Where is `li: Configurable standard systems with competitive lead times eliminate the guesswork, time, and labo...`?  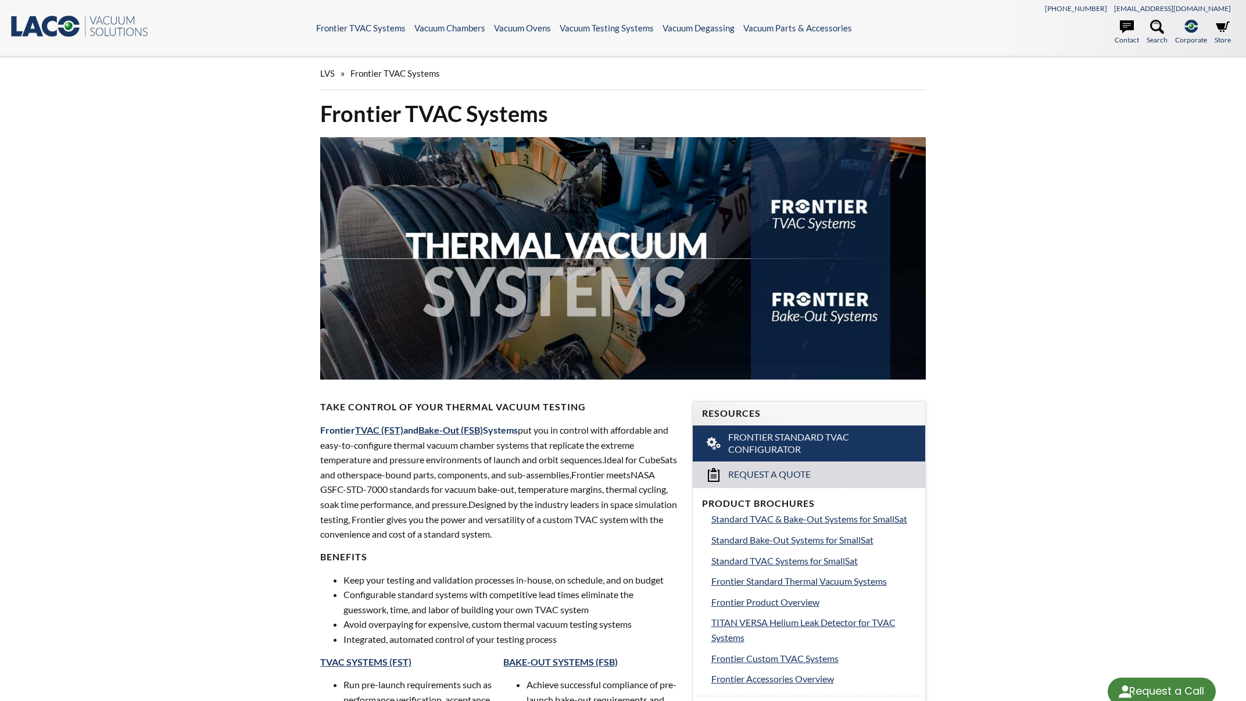
li: Configurable standard systems with competitive lead times eliminate the guesswork, time, and labo... is located at coordinates (510, 602).